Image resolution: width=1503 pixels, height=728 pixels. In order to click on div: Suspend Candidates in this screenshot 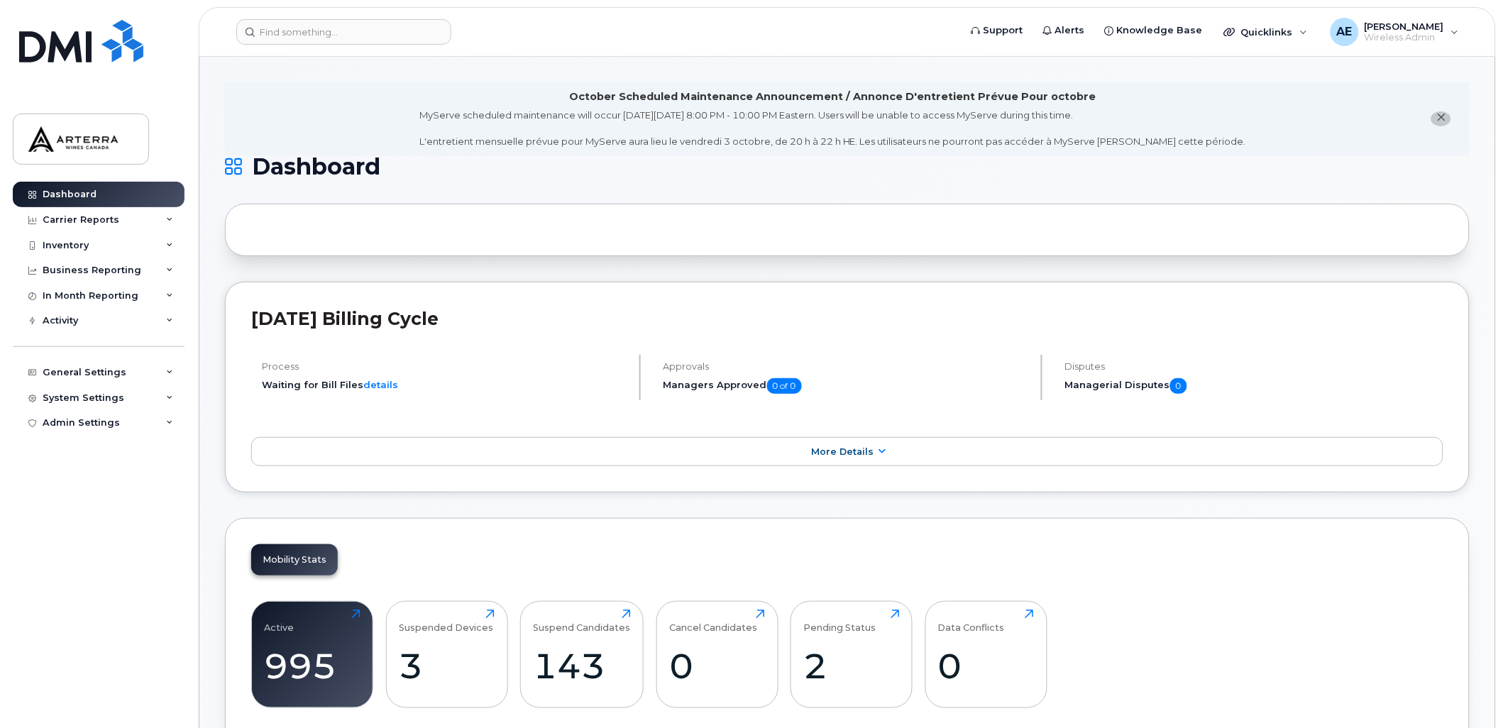, I will do `click(582, 621)`.